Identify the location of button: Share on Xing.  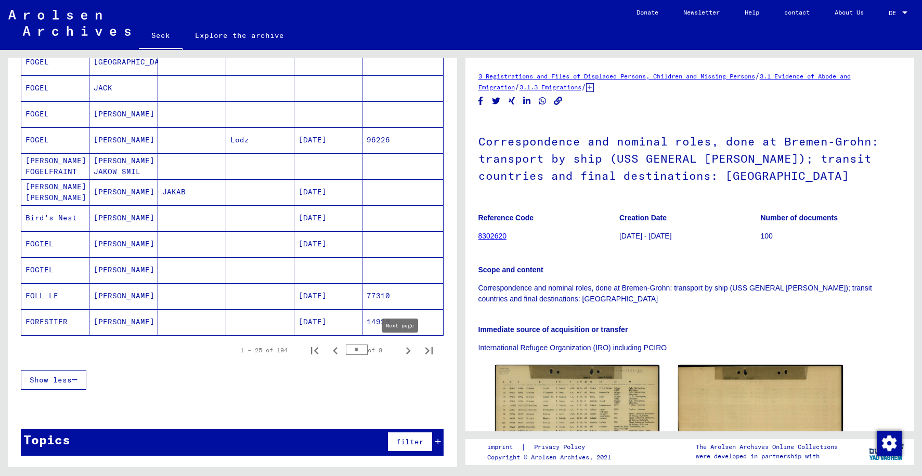
(512, 101).